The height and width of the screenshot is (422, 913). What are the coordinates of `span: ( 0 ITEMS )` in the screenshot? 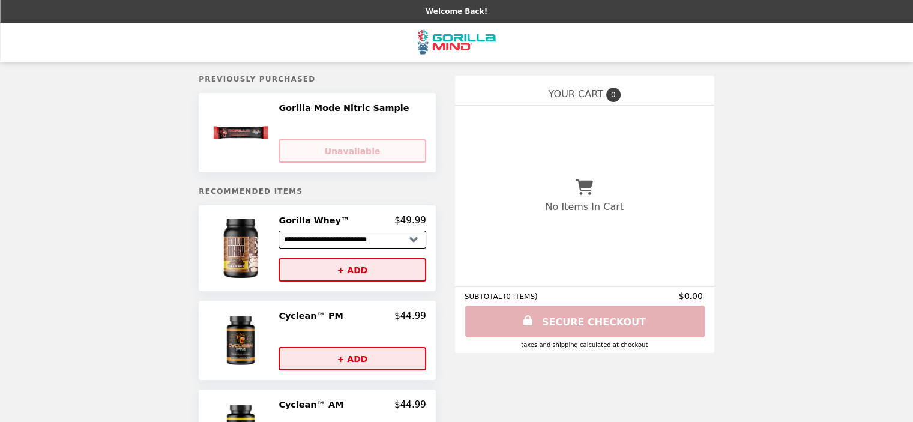 It's located at (520, 297).